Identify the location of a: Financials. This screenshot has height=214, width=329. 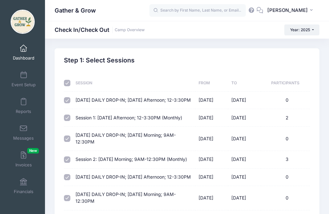
(23, 186).